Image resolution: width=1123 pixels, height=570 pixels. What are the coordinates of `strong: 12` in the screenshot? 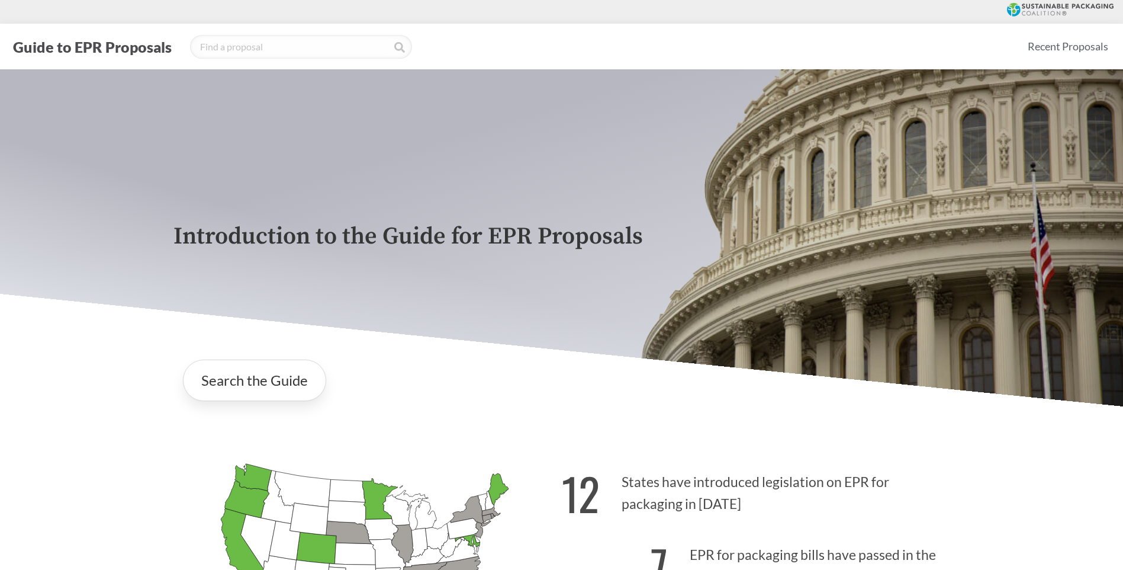 It's located at (581, 493).